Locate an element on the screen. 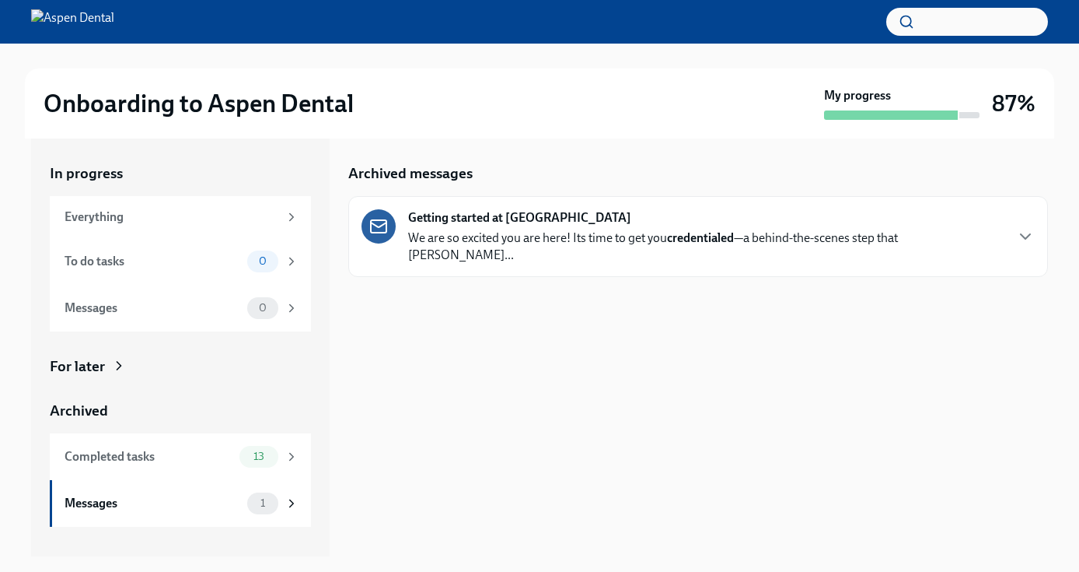  a: Everything is located at coordinates (180, 217).